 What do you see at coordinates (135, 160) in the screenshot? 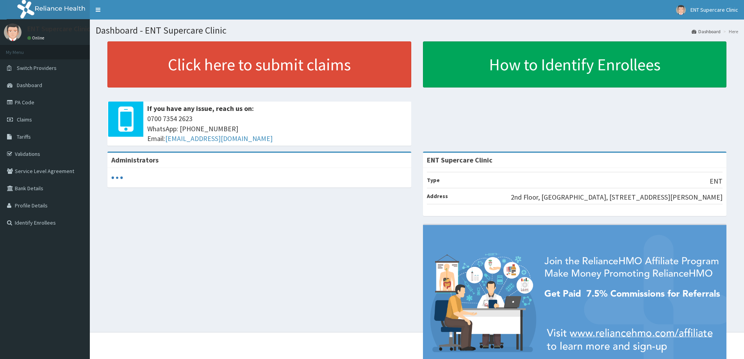
I see `b: Administrators` at bounding box center [135, 160].